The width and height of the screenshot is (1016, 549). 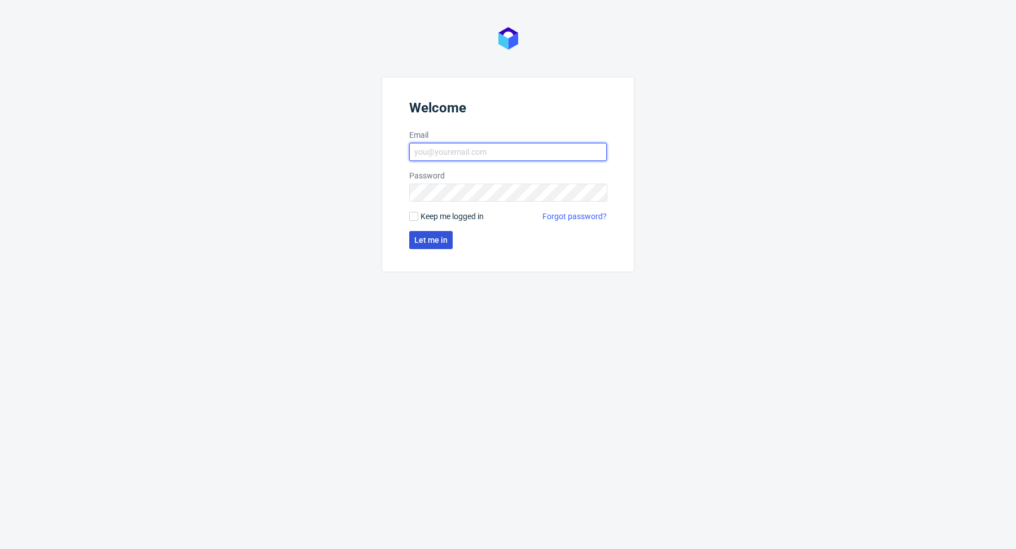 What do you see at coordinates (508, 110) in the screenshot?
I see `header: Welcome` at bounding box center [508, 110].